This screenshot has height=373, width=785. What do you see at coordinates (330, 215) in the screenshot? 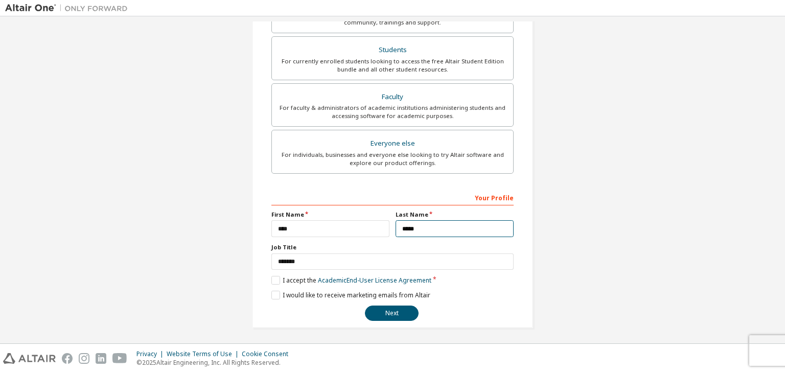
I see `label: First Name` at bounding box center [330, 215].